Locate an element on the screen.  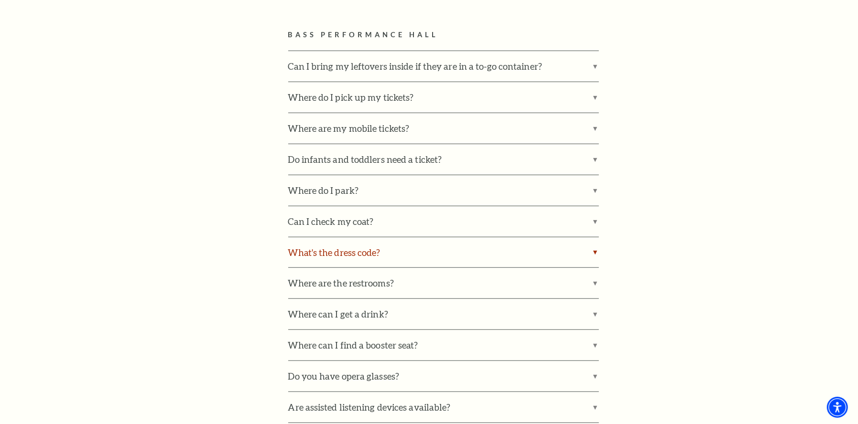
label: Can I check my coat? is located at coordinates (443, 222).